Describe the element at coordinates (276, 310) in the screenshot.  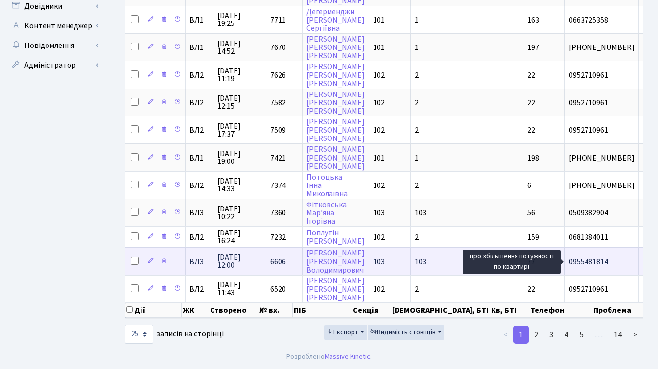
I see `th: № вх.` at that location.